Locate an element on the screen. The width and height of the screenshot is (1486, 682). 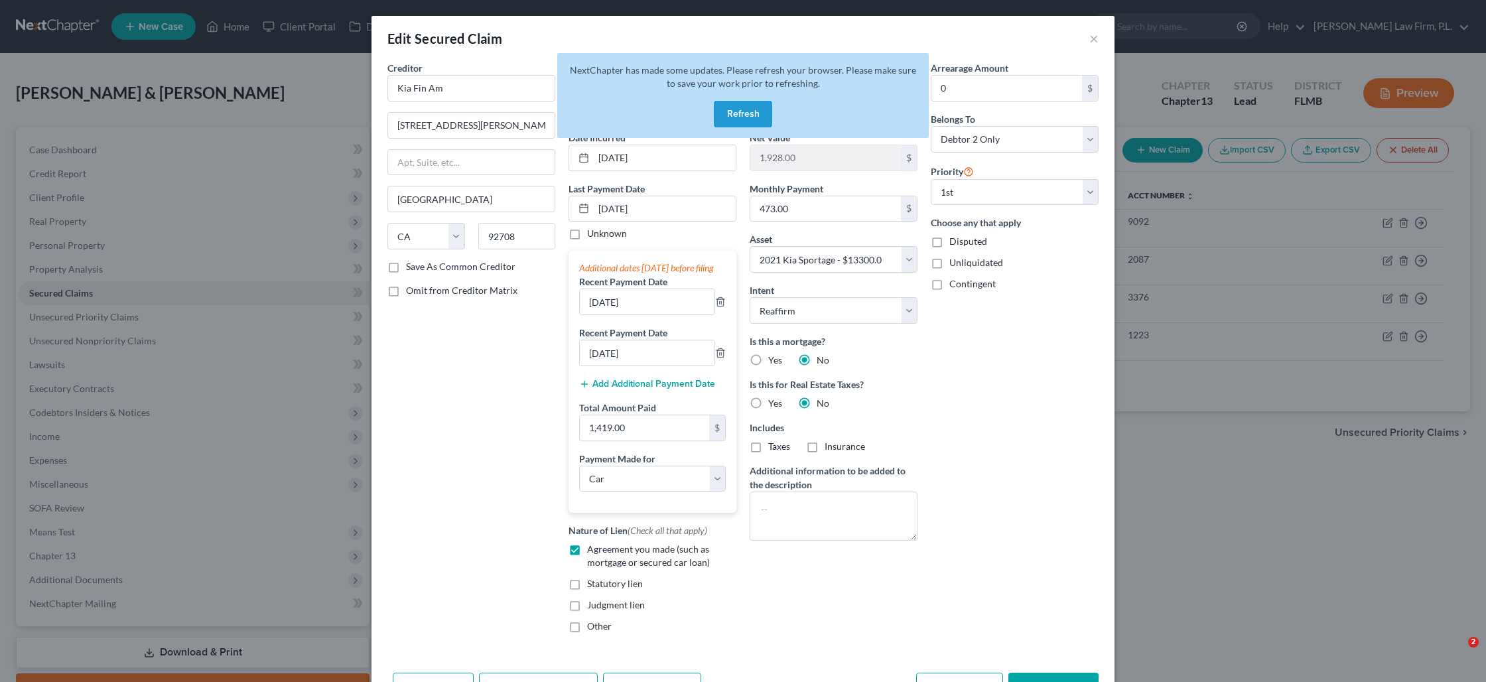
label: Last Payment Date is located at coordinates (606, 188).